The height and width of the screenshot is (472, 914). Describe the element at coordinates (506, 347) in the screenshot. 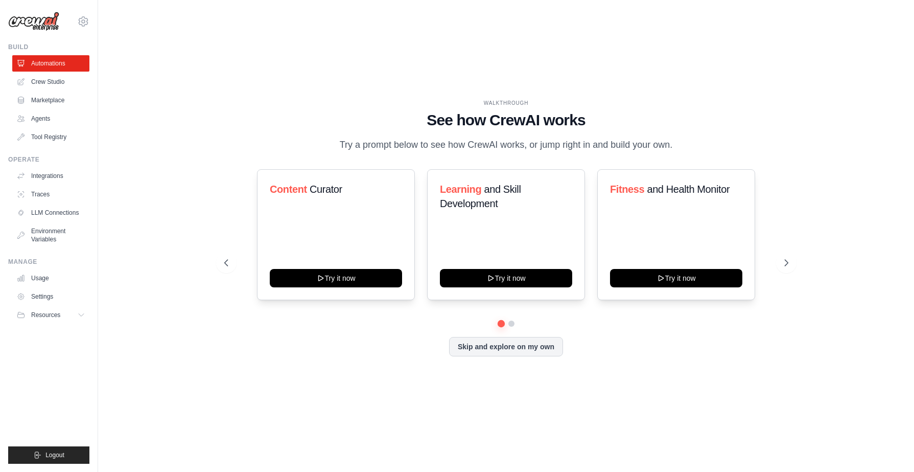

I see `button: Skip and explore on my own` at that location.